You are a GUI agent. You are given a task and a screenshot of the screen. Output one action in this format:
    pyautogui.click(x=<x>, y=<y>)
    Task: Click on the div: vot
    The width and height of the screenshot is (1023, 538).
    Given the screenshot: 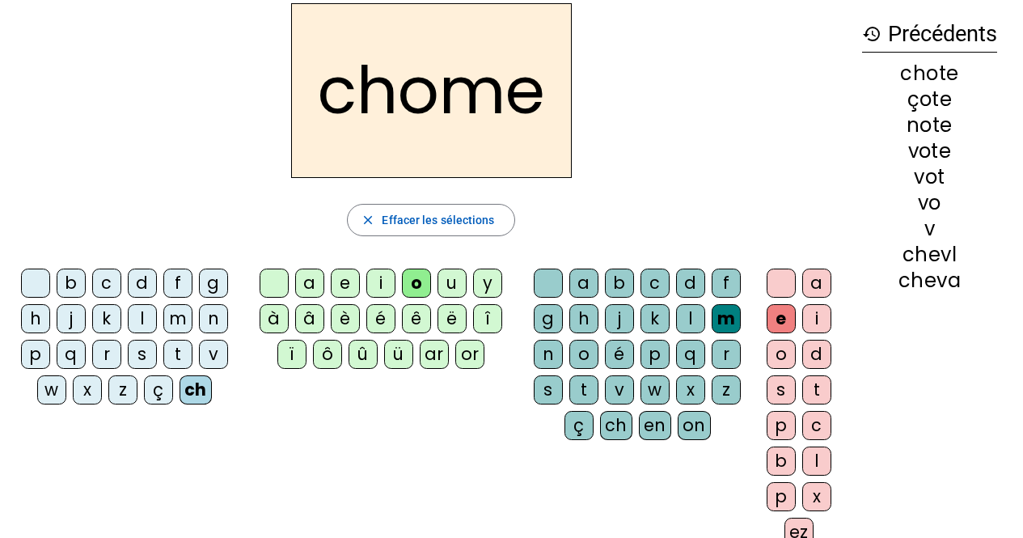 What is the action you would take?
    pyautogui.click(x=929, y=177)
    